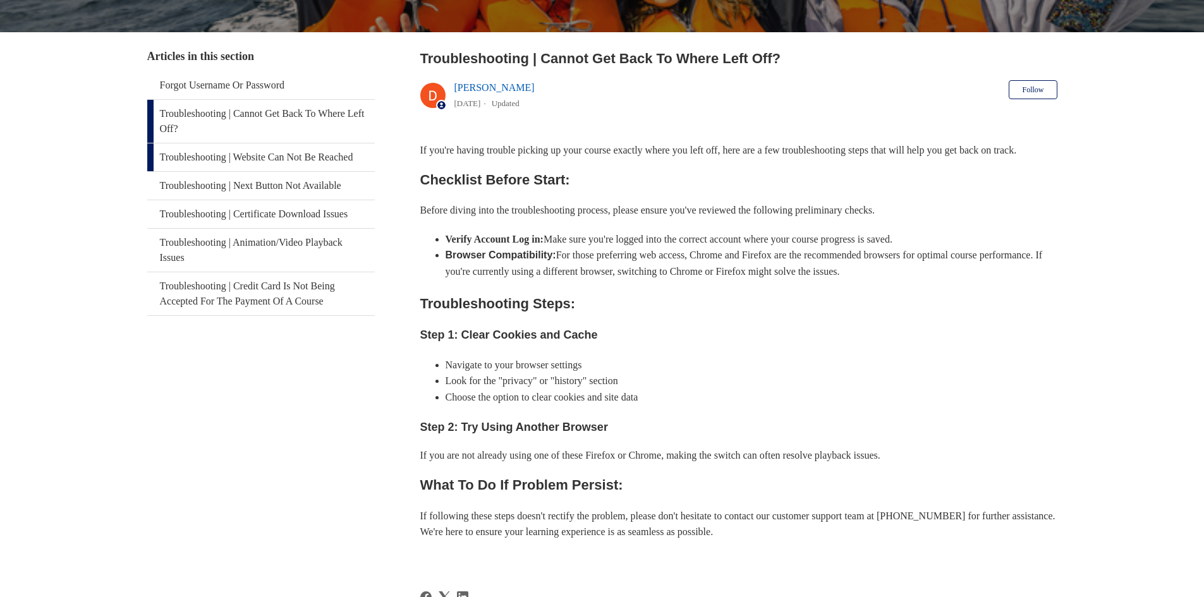 Image resolution: width=1204 pixels, height=597 pixels. What do you see at coordinates (739, 210) in the screenshot?
I see `p: Before diving into the troubleshooting process, please ensure you've reviewed the following preli...` at bounding box center [739, 210].